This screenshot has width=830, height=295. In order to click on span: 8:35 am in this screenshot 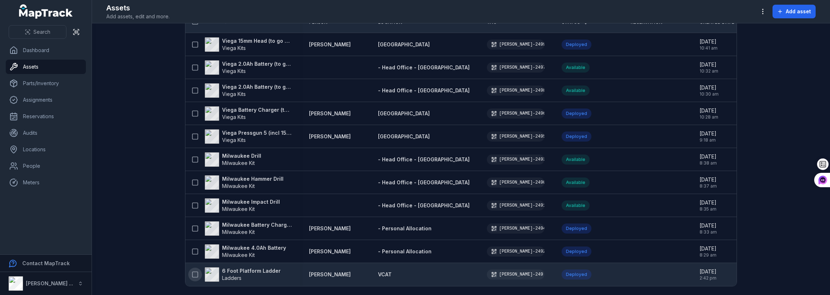, I will do `click(708, 209)`.